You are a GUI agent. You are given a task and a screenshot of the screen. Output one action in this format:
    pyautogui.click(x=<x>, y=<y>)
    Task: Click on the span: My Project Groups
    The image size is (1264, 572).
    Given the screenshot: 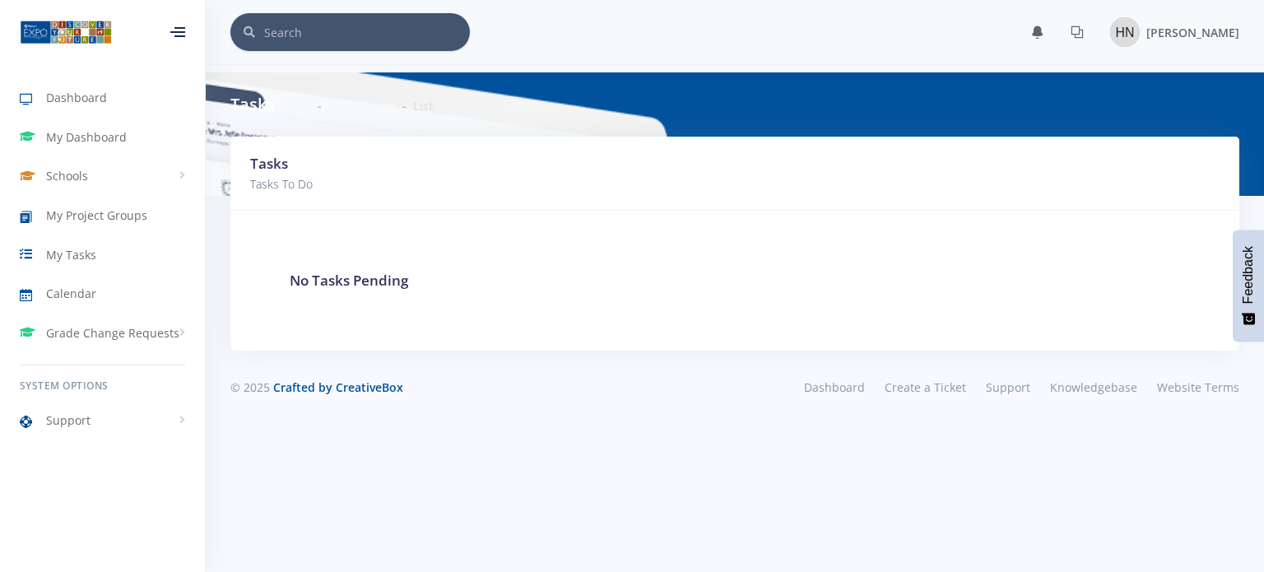 What is the action you would take?
    pyautogui.click(x=96, y=215)
    